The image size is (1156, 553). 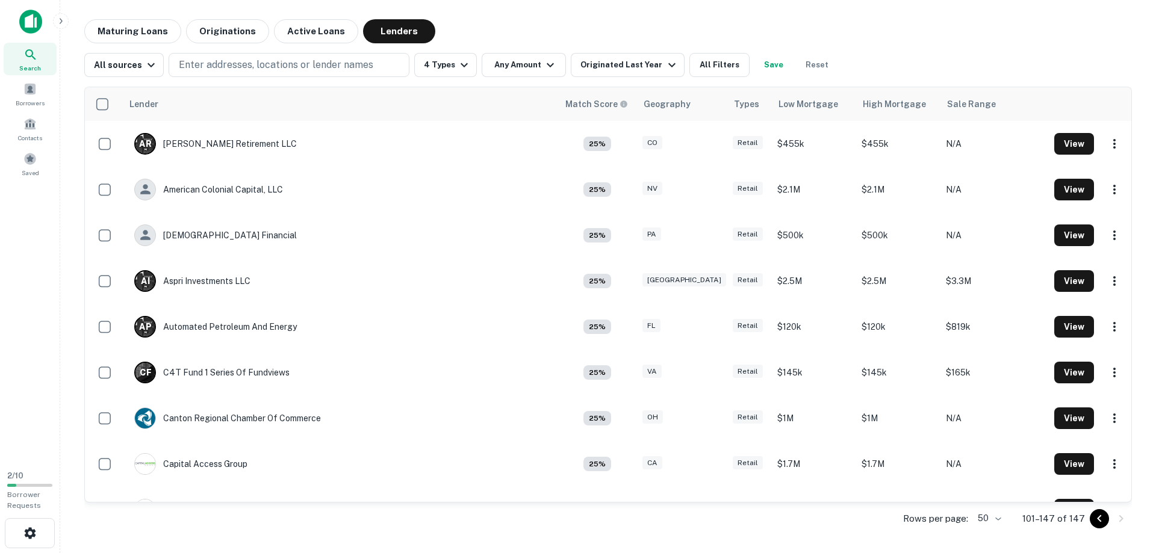 What do you see at coordinates (749, 104) in the screenshot?
I see `th: Types` at bounding box center [749, 104].